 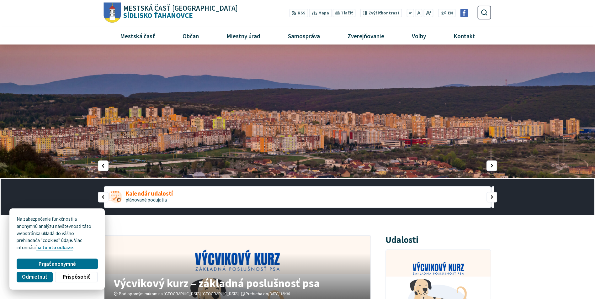 I want to click on a: Miestny úrad, so click(x=243, y=36).